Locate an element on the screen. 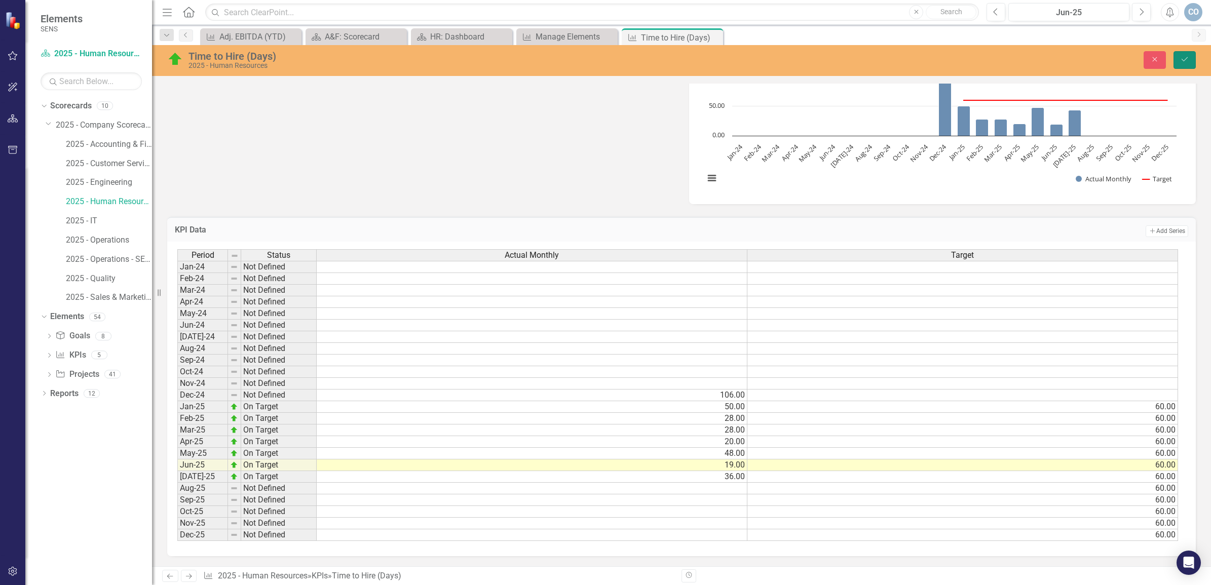 The width and height of the screenshot is (1211, 585). a: 2025 - Company Scorecard is located at coordinates (104, 125).